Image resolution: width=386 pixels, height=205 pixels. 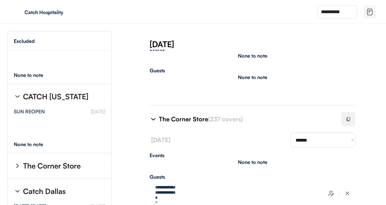 What do you see at coordinates (331, 193) in the screenshot?
I see `img: users-edit.svg` at bounding box center [331, 193].